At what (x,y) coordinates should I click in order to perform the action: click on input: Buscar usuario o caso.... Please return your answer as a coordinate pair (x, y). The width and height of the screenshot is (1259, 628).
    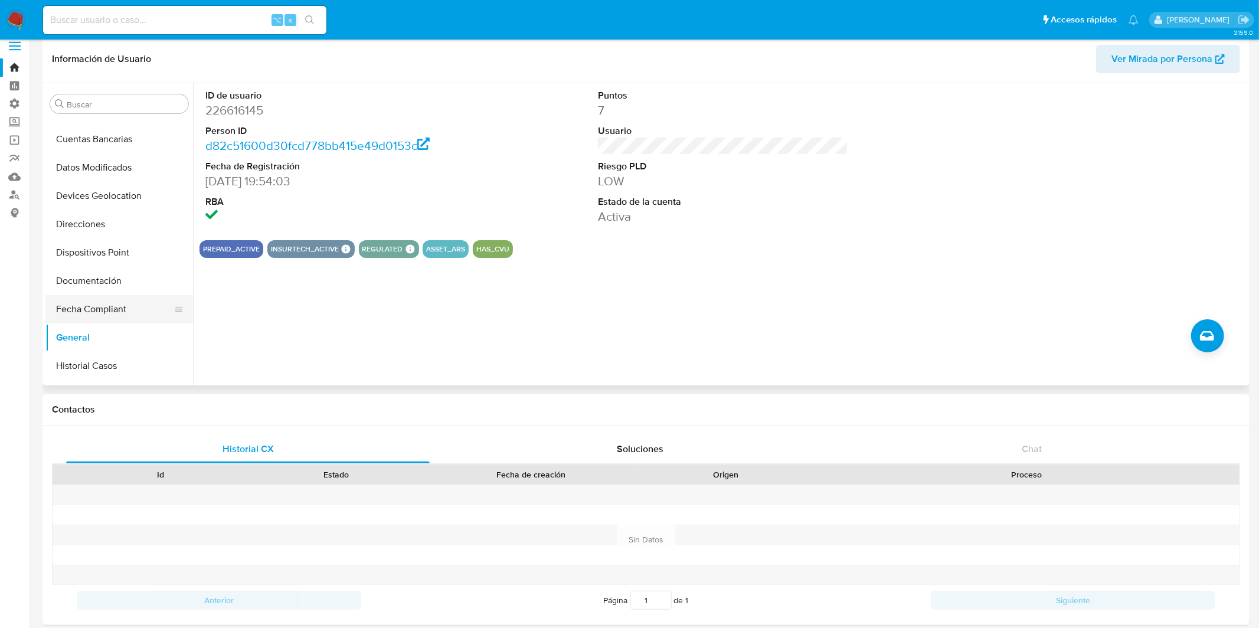
    Looking at the image, I should click on (185, 20).